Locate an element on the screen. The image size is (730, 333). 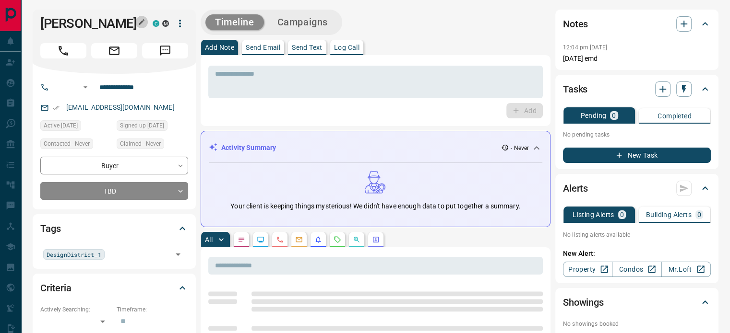
p: Activity Summary is located at coordinates (249, 148).